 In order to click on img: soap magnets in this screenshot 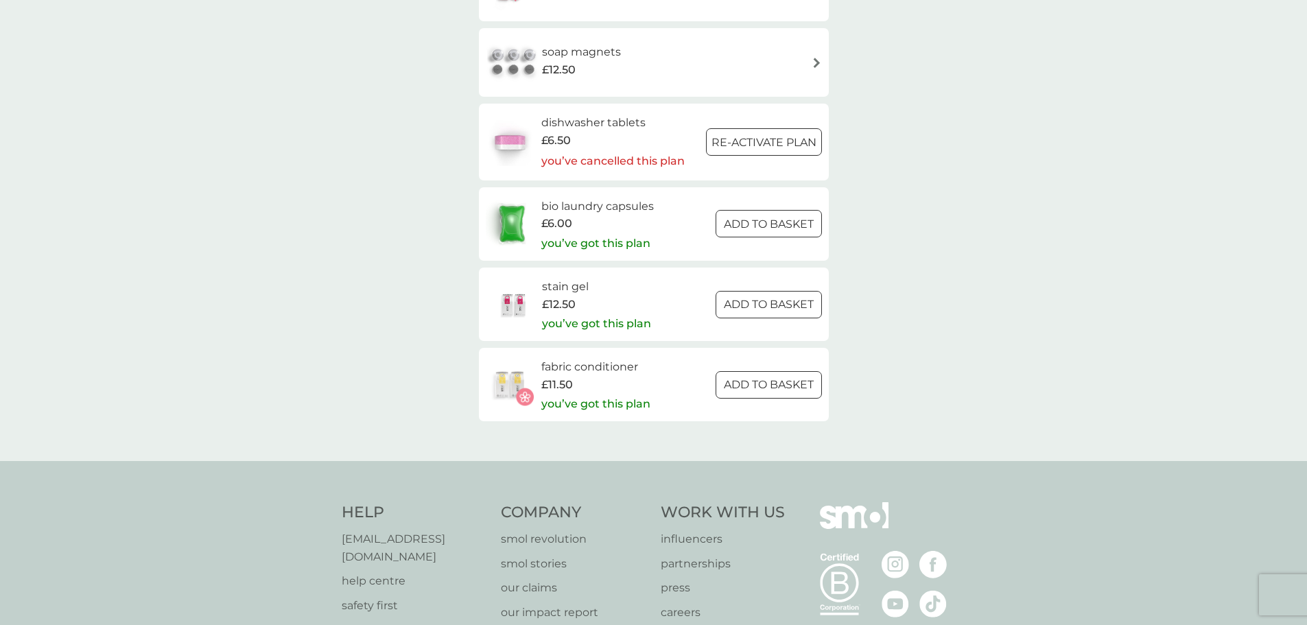, I will do `click(514, 62)`.